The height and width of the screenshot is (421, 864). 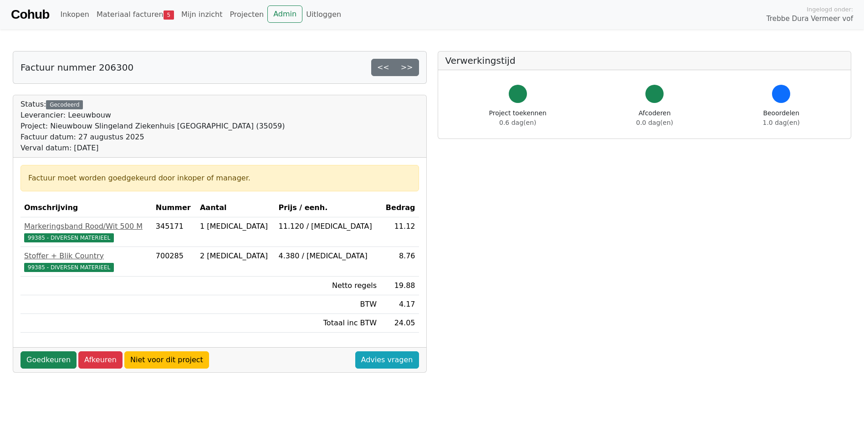 What do you see at coordinates (645, 61) in the screenshot?
I see `h5: Verwerkingstijd` at bounding box center [645, 61].